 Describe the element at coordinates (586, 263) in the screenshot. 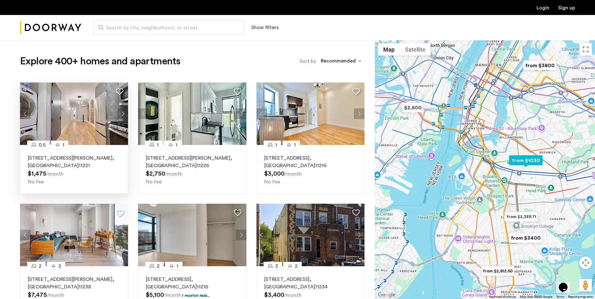

I see `button: Map camera controls` at that location.